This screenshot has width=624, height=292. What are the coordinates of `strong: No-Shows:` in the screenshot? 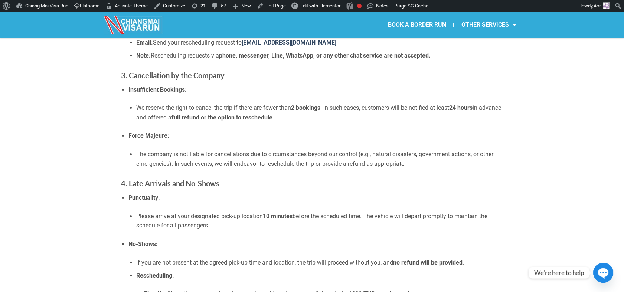 It's located at (143, 244).